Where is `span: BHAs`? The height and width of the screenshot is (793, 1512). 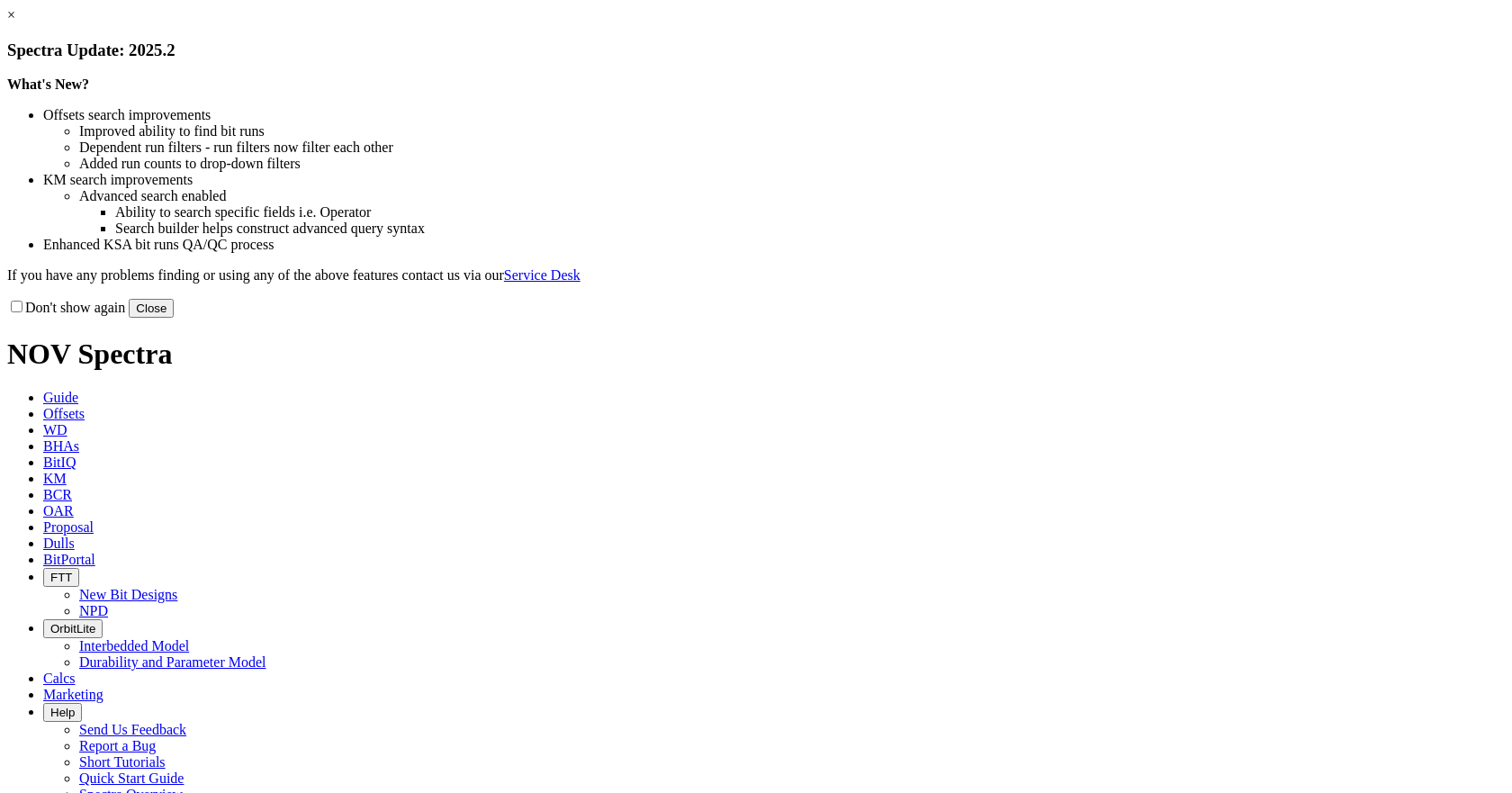 span: BHAs is located at coordinates (61, 446).